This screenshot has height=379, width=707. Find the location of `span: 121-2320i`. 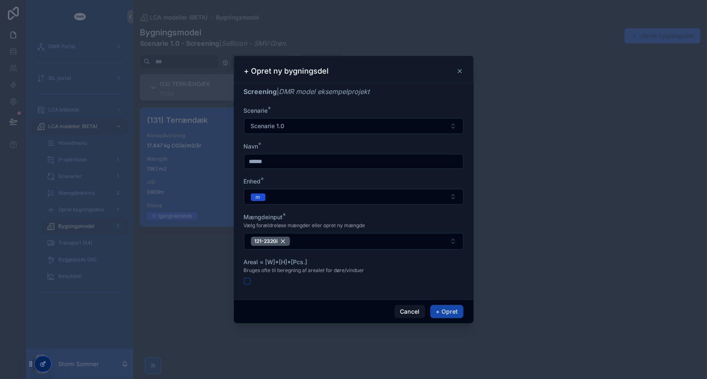

span: 121-2320i is located at coordinates (266, 241).